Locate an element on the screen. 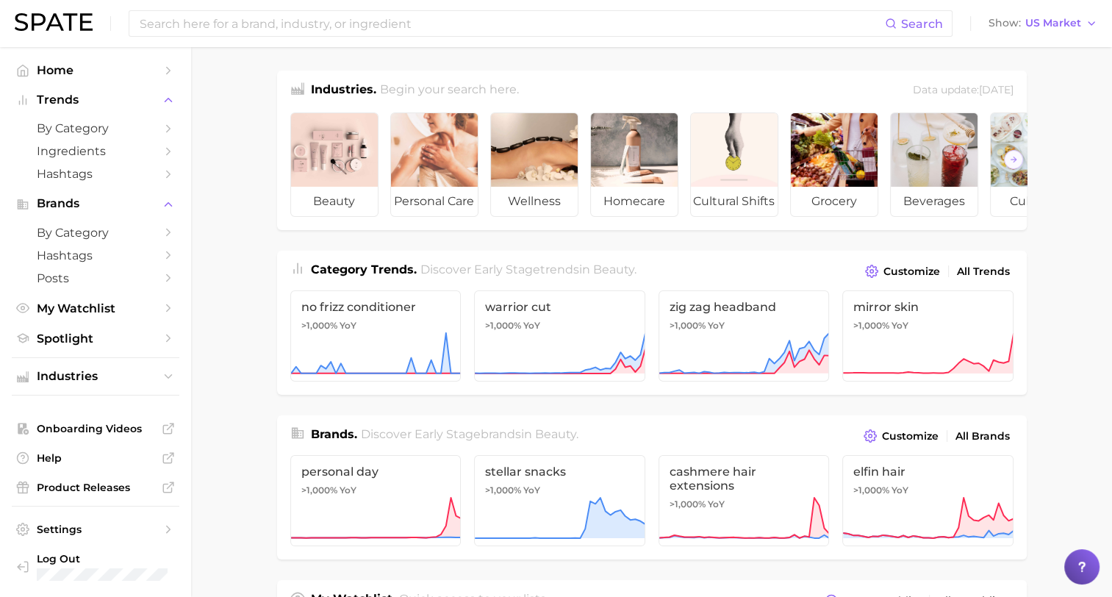 The height and width of the screenshot is (597, 1112). span: US Market is located at coordinates (1053, 23).